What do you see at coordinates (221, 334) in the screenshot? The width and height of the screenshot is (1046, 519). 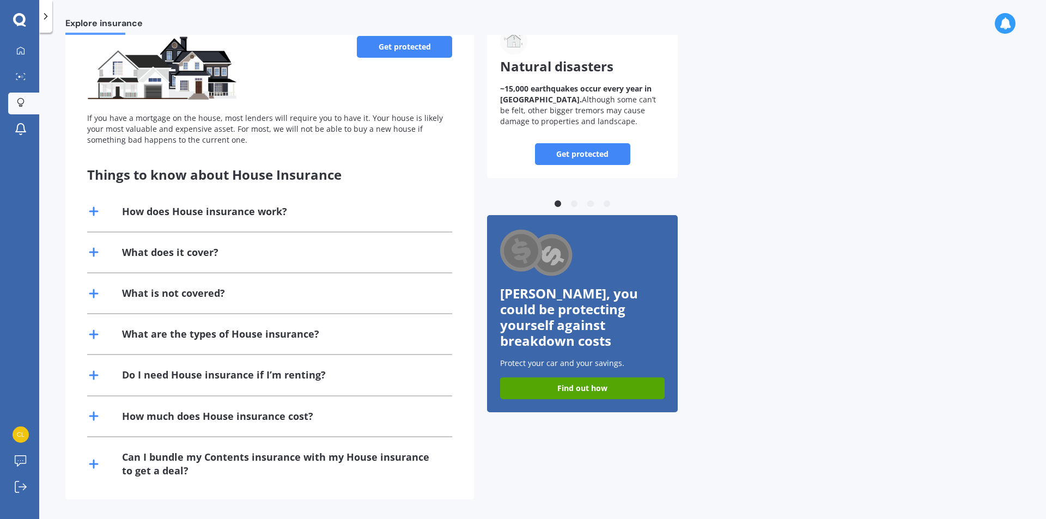 I see `div: What are the types of House insurance?` at bounding box center [221, 334].